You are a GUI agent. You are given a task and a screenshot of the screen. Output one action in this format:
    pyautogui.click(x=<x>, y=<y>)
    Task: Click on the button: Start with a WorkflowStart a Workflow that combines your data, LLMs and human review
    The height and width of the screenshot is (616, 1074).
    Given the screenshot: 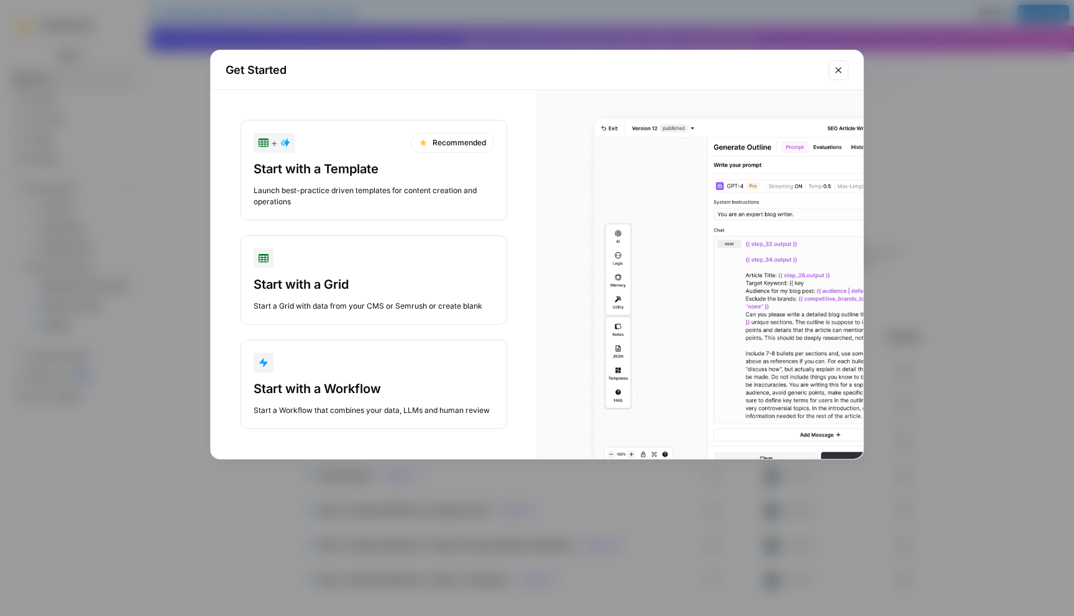 What is the action you would take?
    pyautogui.click(x=373, y=385)
    